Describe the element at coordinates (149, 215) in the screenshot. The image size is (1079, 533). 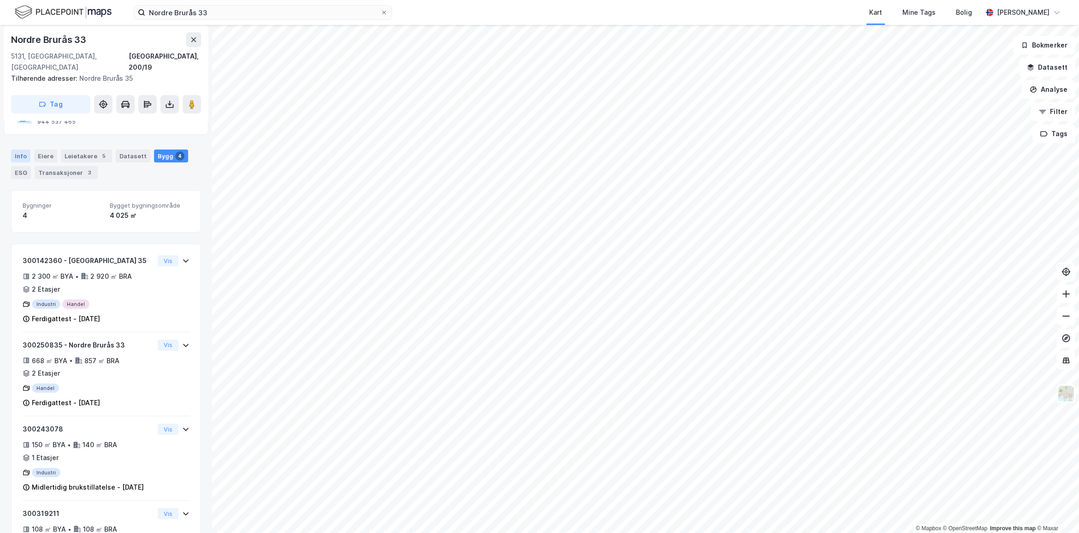
I see `div: 4 025 ㎡` at that location.